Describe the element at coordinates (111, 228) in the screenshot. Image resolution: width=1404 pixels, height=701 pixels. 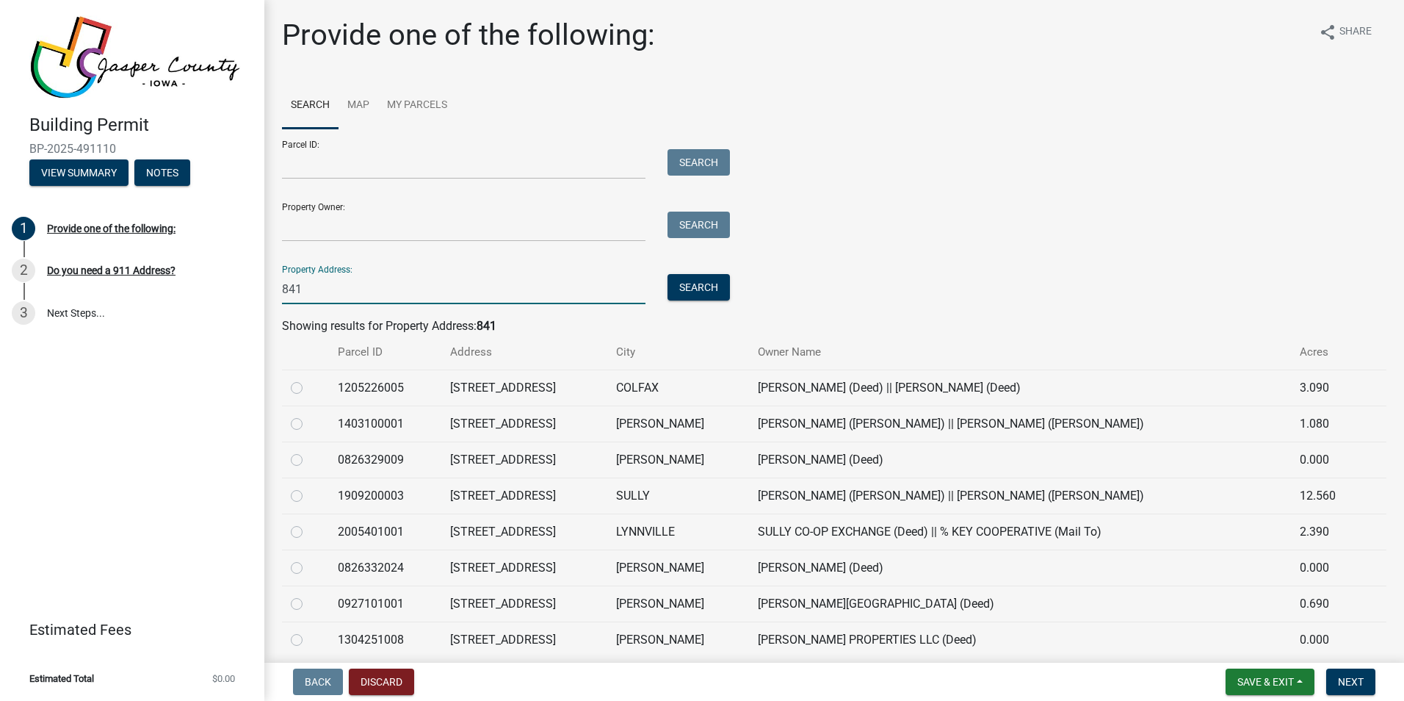
I see `div: Provide one of the following:` at that location.